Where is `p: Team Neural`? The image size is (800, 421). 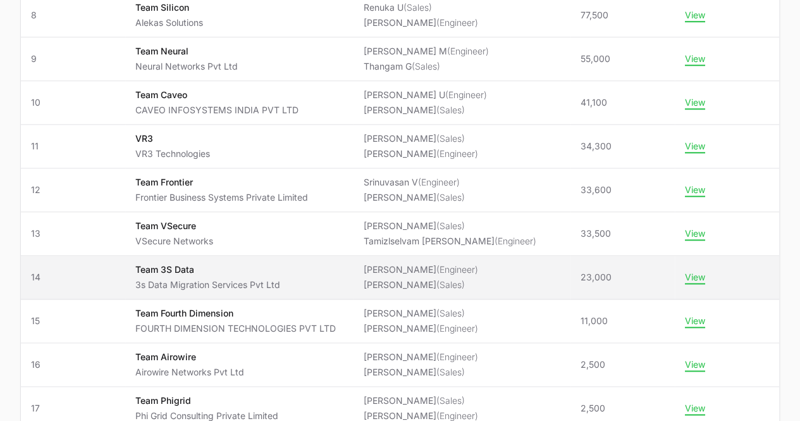 p: Team Neural is located at coordinates (187, 51).